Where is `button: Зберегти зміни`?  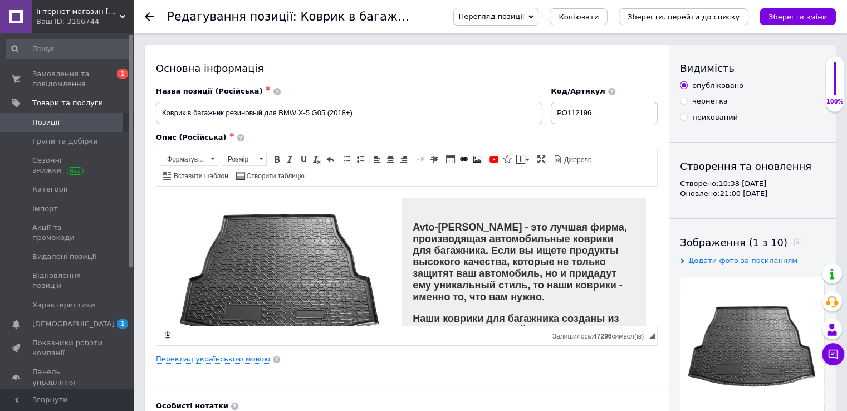
button: Зберегти зміни is located at coordinates (798, 17).